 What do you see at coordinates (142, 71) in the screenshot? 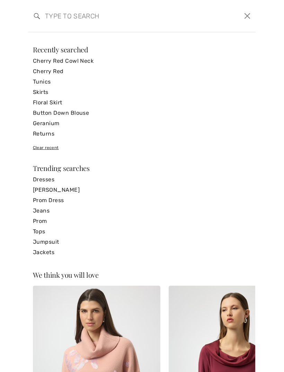
I see `a: Cherry Red` at bounding box center [142, 71].